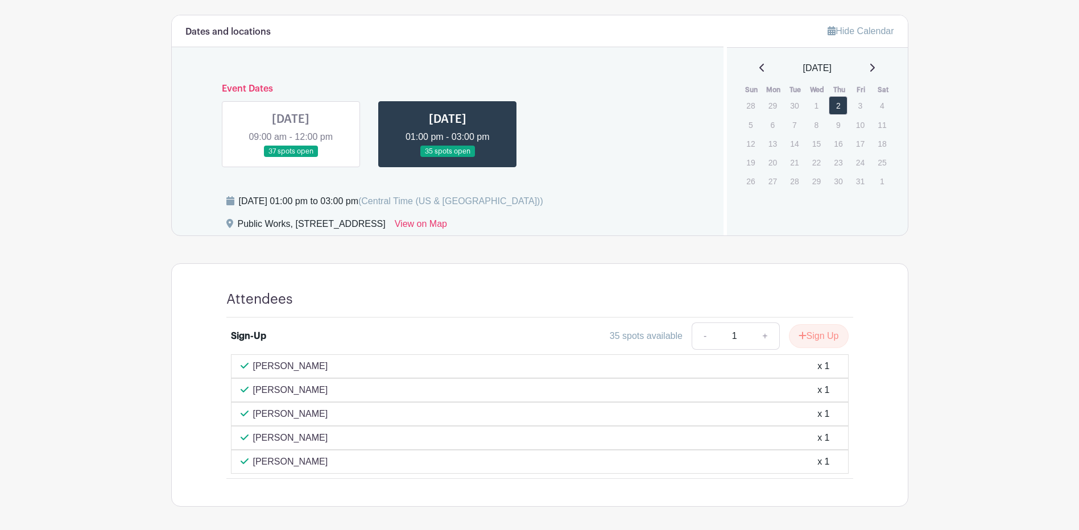 This screenshot has width=1079, height=530. What do you see at coordinates (794, 125) in the screenshot?
I see `p: 7` at bounding box center [794, 125].